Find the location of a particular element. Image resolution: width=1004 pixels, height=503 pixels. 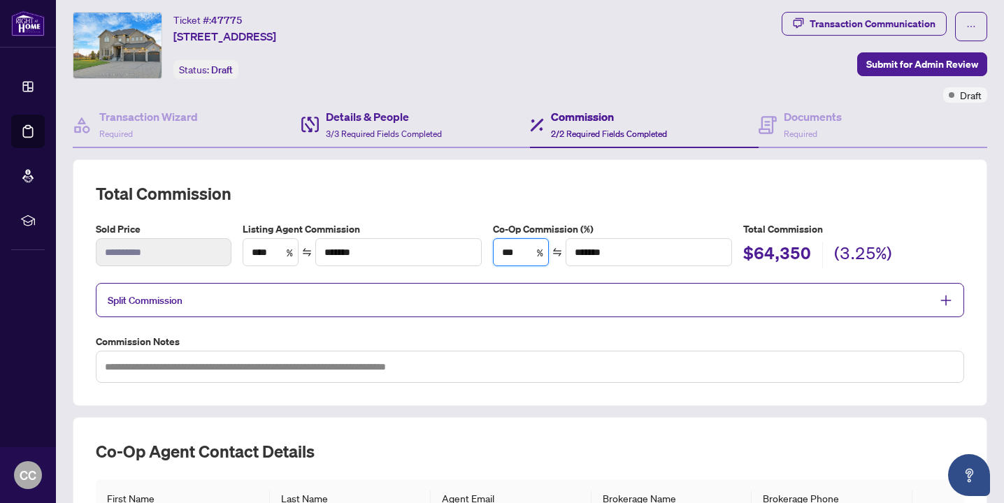

label: Listing Agent Commission is located at coordinates (362, 229).